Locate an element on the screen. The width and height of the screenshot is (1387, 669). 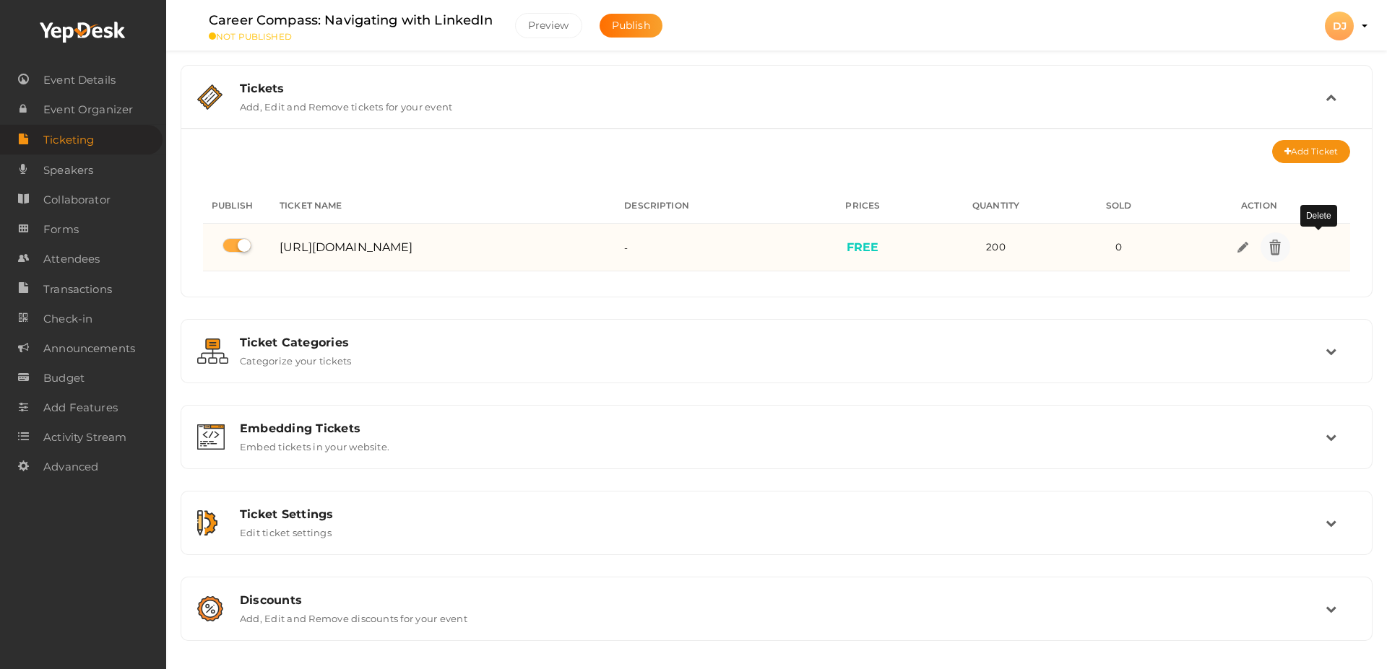
div: Tickets is located at coordinates (782, 88).